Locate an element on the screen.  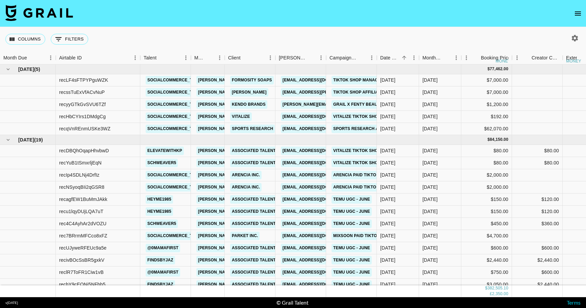
a: @0mamafirst is located at coordinates (163, 272).